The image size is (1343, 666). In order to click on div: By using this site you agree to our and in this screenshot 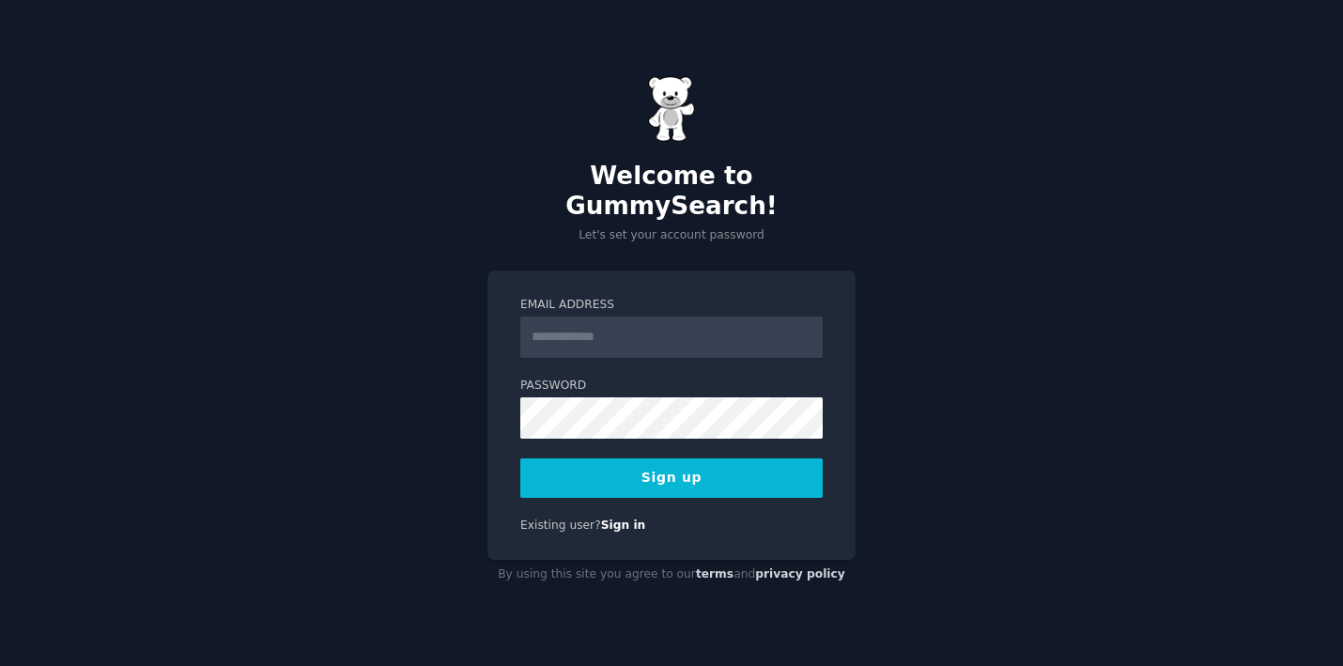, I will do `click(672, 575)`.